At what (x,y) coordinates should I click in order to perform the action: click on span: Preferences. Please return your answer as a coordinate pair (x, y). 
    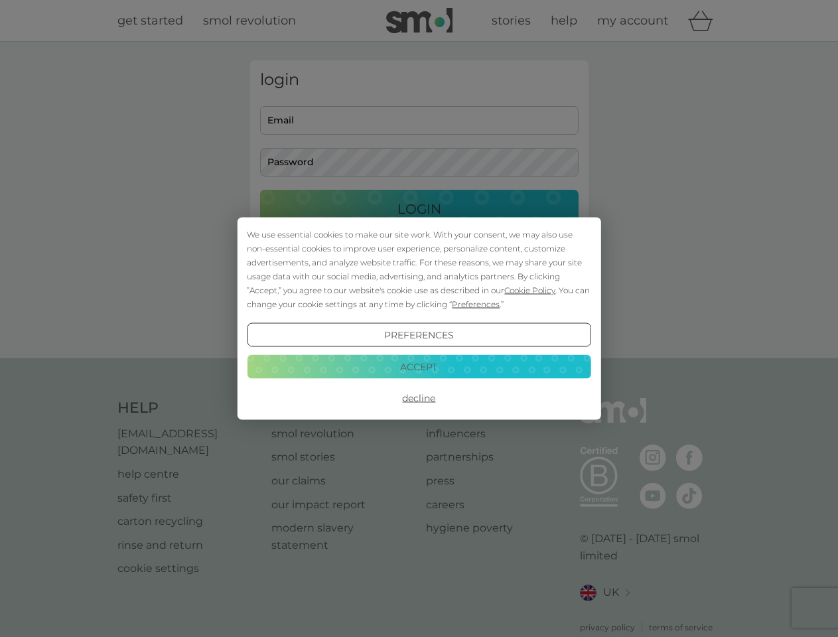
    Looking at the image, I should click on (476, 304).